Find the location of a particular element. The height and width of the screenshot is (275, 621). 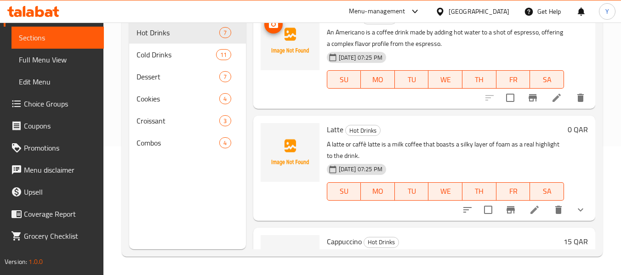

span: Combos is located at coordinates (178, 143).